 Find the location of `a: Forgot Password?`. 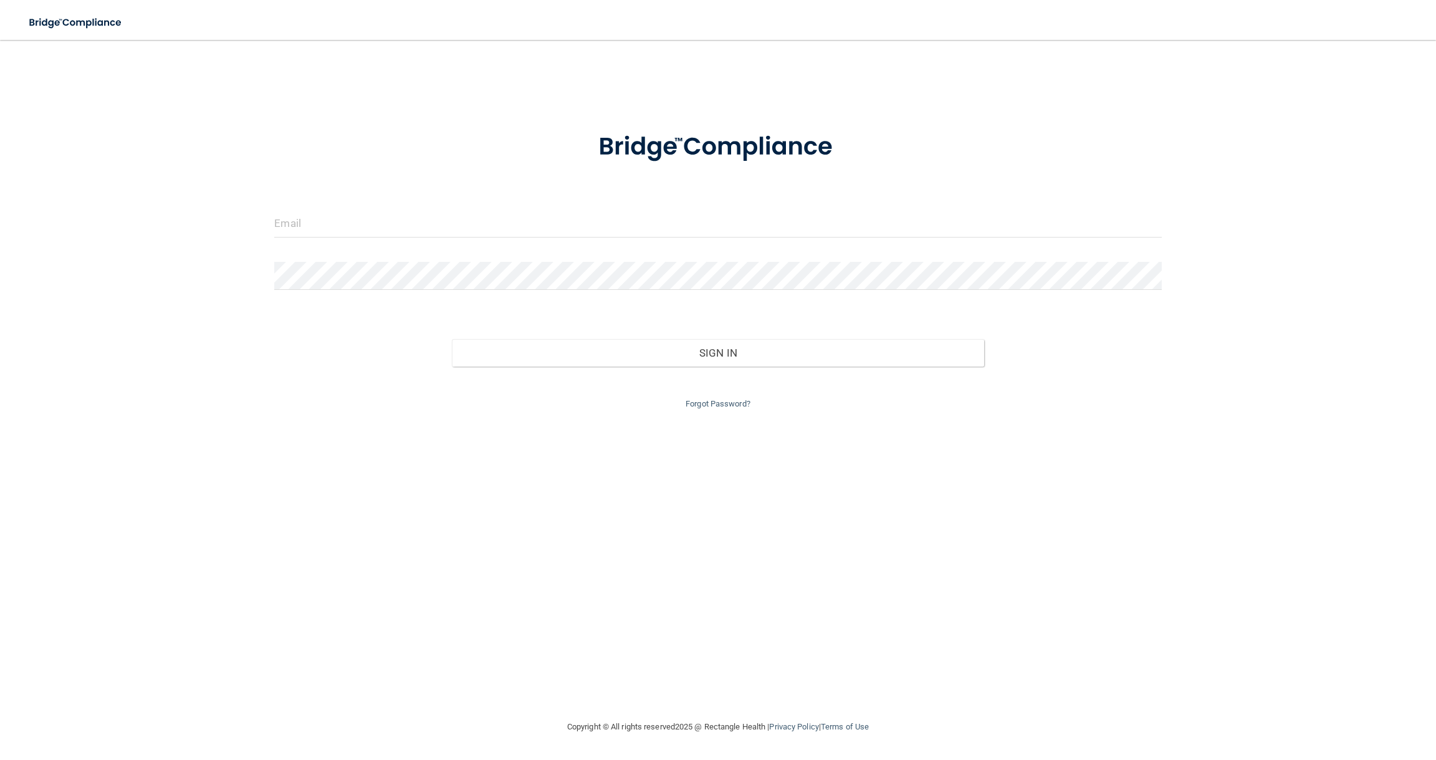

a: Forgot Password? is located at coordinates (718, 403).